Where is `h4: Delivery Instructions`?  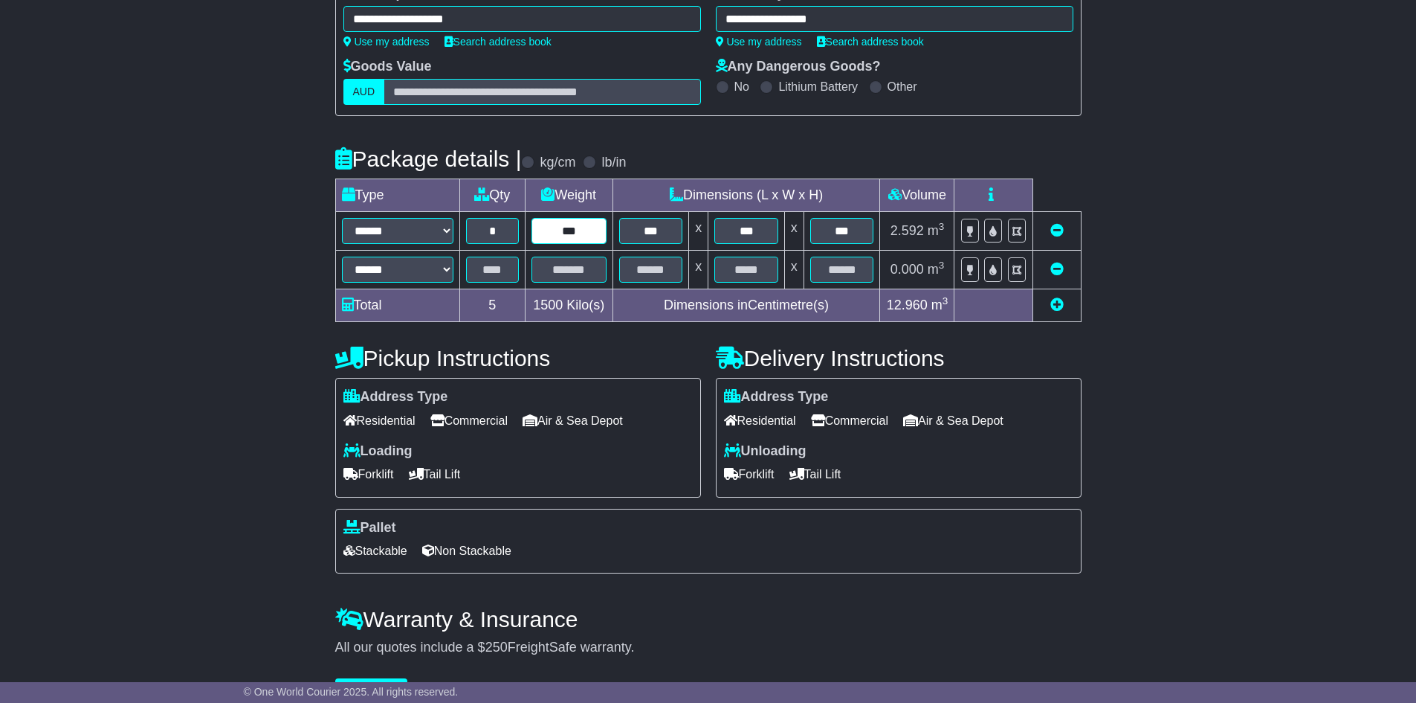
h4: Delivery Instructions is located at coordinates (899, 358).